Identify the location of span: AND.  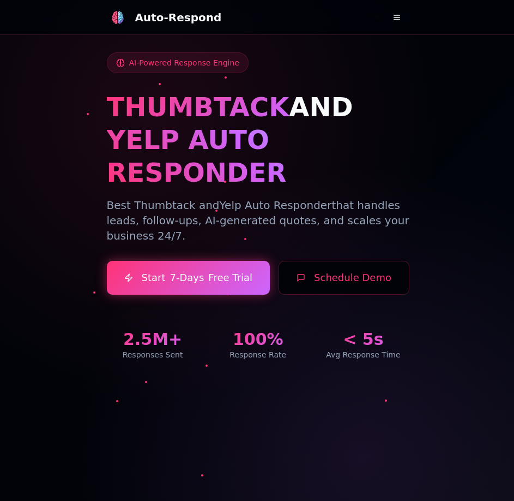
(321, 107).